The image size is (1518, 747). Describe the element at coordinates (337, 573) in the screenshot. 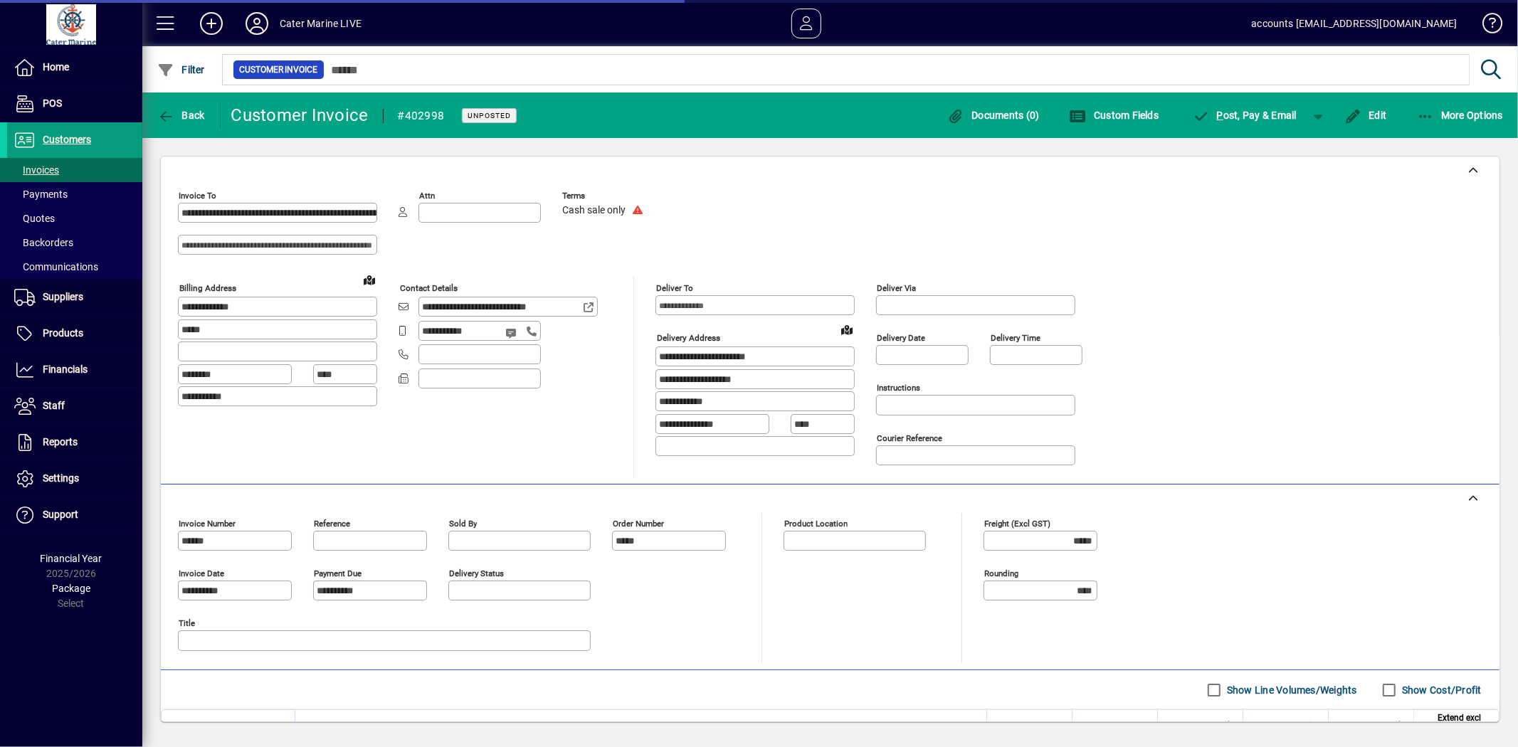

I see `mat-label: Payment due` at that location.